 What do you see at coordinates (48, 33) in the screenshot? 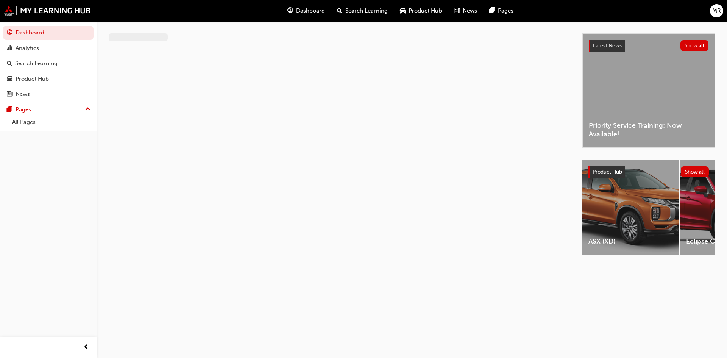
I see `a: Dashboard` at bounding box center [48, 33].